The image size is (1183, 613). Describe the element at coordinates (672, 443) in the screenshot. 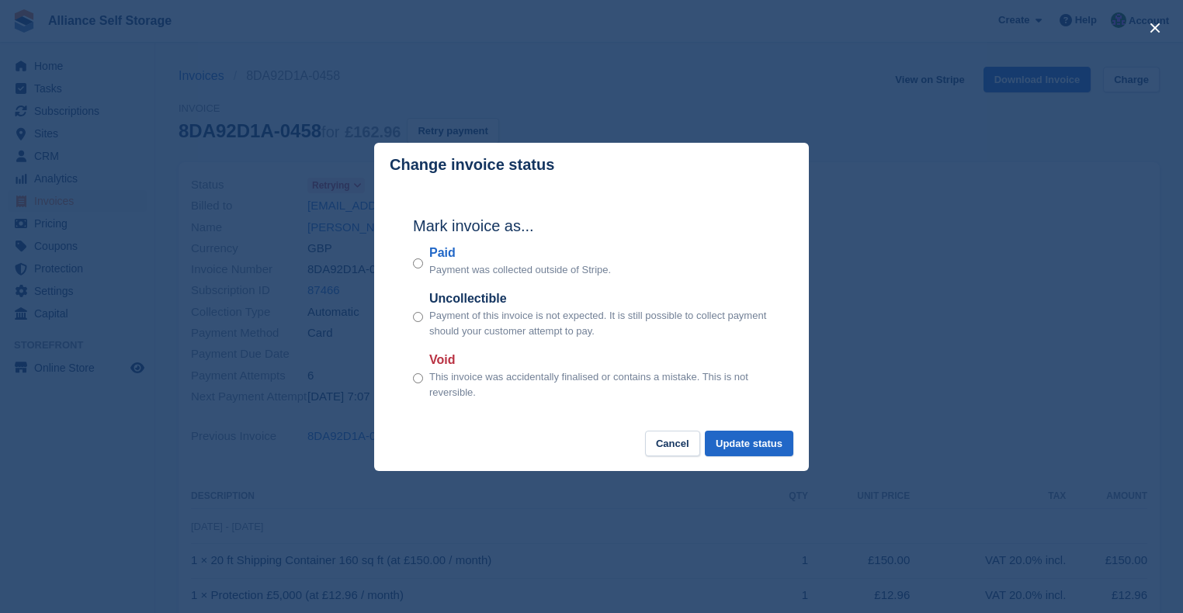

I see `button: Cancel` at that location.